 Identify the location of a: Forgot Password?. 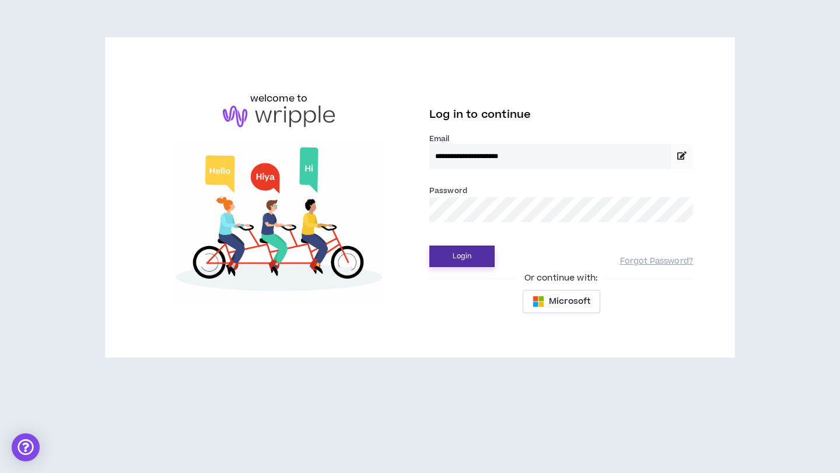
(656, 261).